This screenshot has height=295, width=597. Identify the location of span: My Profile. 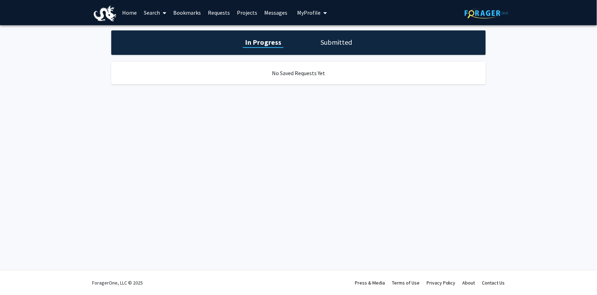
(309, 13).